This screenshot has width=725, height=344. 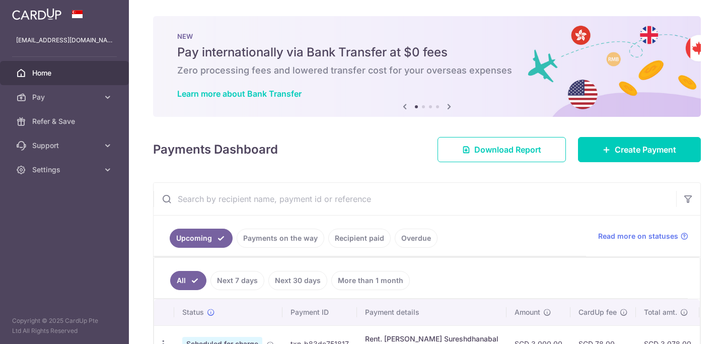 I want to click on a: Read more on statuses, so click(x=643, y=236).